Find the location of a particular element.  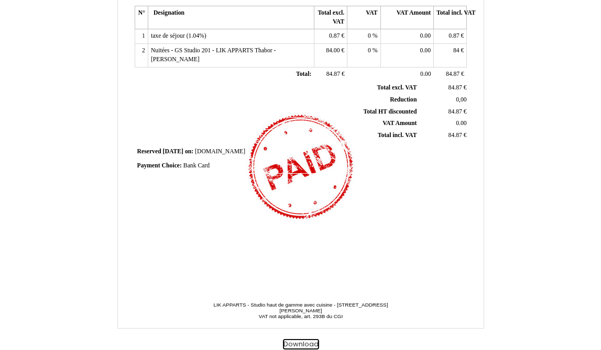

span: on: is located at coordinates (189, 151).